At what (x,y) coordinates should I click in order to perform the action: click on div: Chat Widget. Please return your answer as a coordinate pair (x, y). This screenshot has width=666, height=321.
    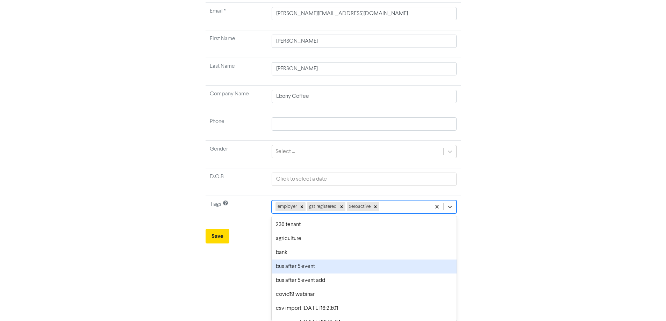
    Looking at the image, I should click on (649, 305).